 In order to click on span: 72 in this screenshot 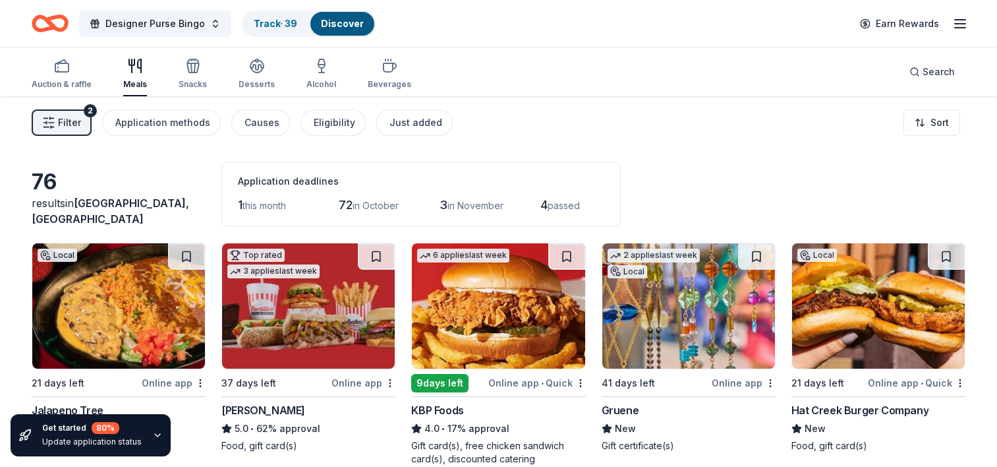, I will do `click(345, 204)`.